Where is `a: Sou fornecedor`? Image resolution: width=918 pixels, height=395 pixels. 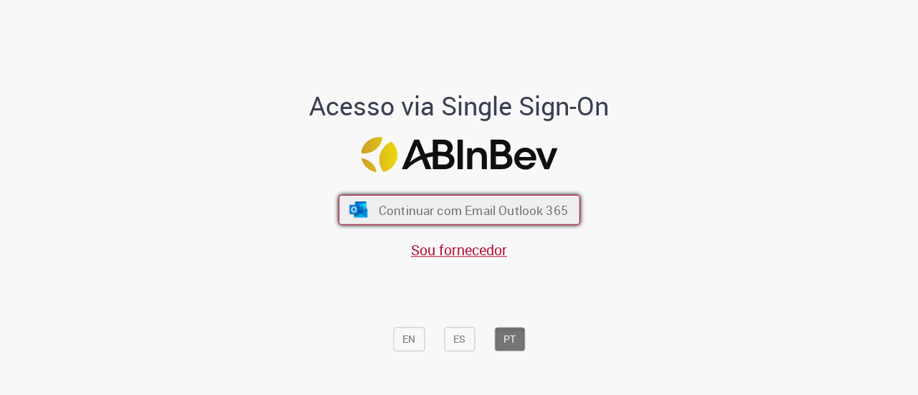 a: Sou fornecedor is located at coordinates (459, 250).